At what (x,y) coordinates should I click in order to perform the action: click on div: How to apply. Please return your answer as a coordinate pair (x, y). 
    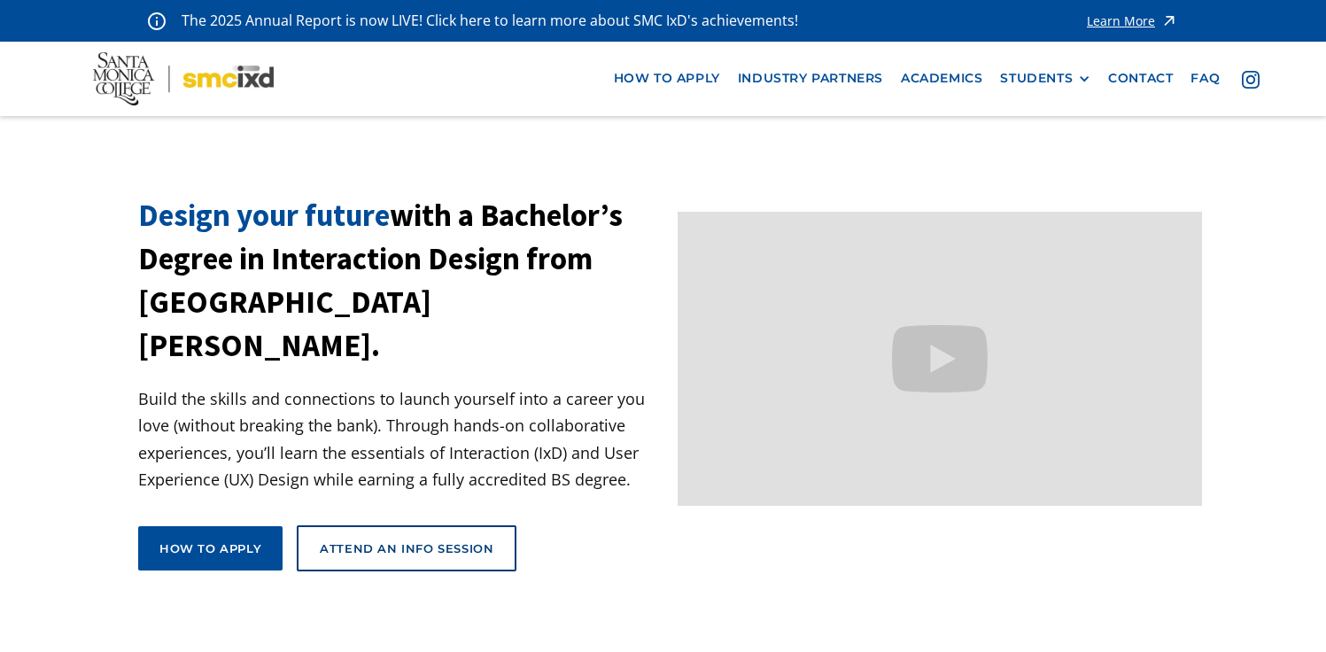
    Looking at the image, I should click on (210, 548).